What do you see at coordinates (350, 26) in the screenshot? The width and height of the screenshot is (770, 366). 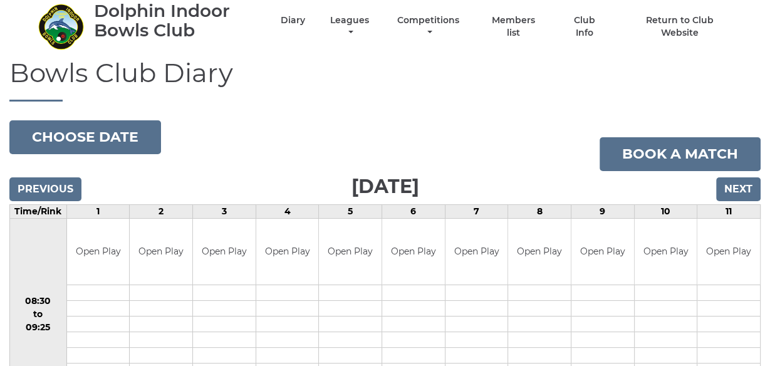 I see `a: Leagues` at bounding box center [350, 26].